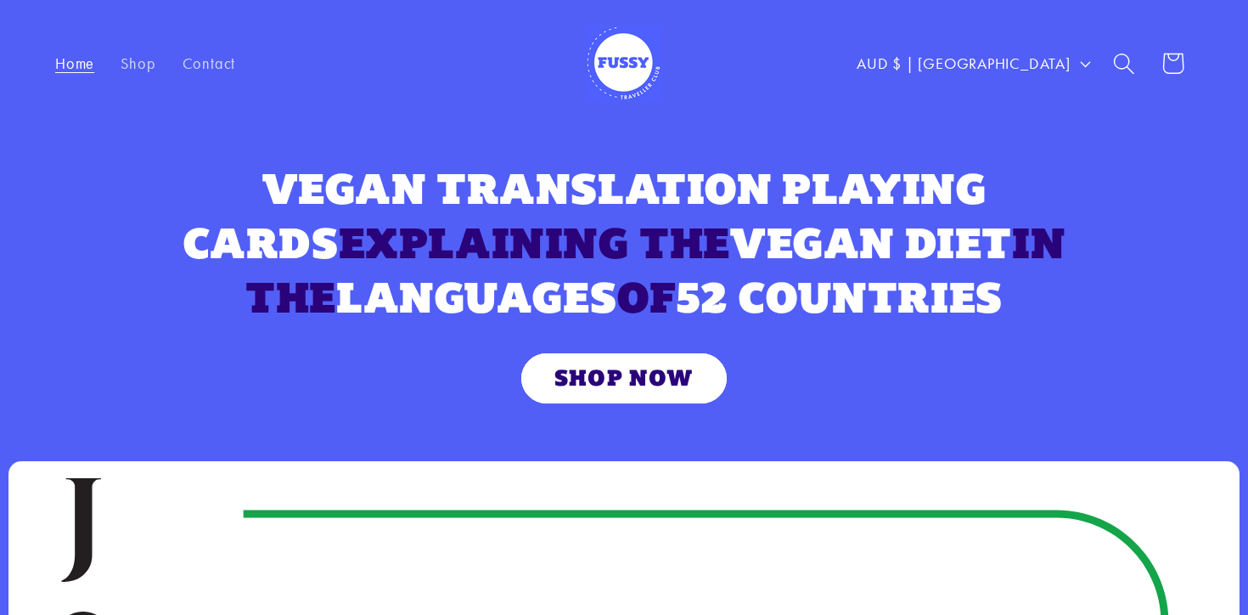 The image size is (1248, 615). What do you see at coordinates (624, 243) in the screenshot?
I see `h2: VEGAN TRANSLATION PLAYING CARDS VEGAN DIET LANGUAGES 52 COUNTRIES` at bounding box center [624, 243].